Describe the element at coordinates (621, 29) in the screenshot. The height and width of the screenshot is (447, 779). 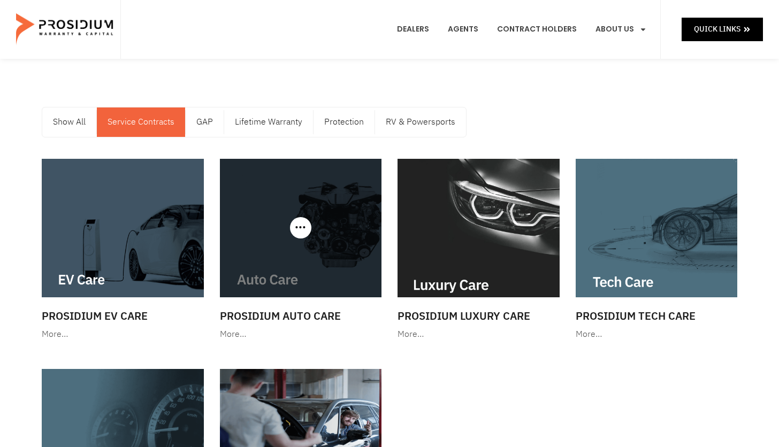
I see `a: About Us` at that location.